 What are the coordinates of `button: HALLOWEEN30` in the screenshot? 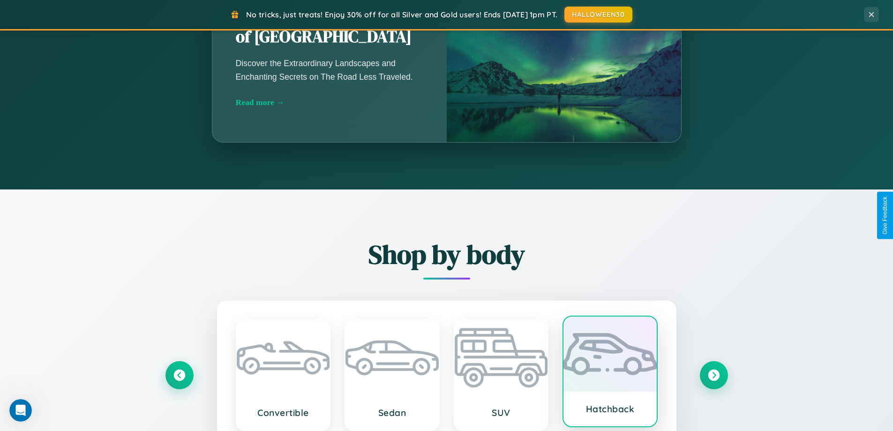 It's located at (598, 15).